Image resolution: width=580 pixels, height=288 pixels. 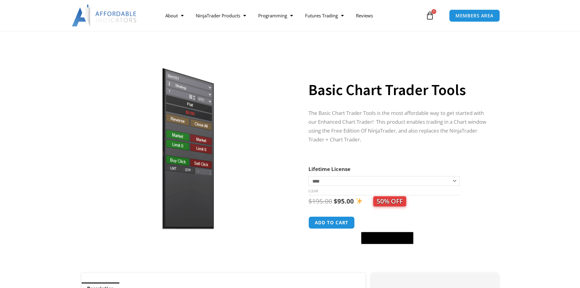 I want to click on a: Clear options, so click(x=313, y=191).